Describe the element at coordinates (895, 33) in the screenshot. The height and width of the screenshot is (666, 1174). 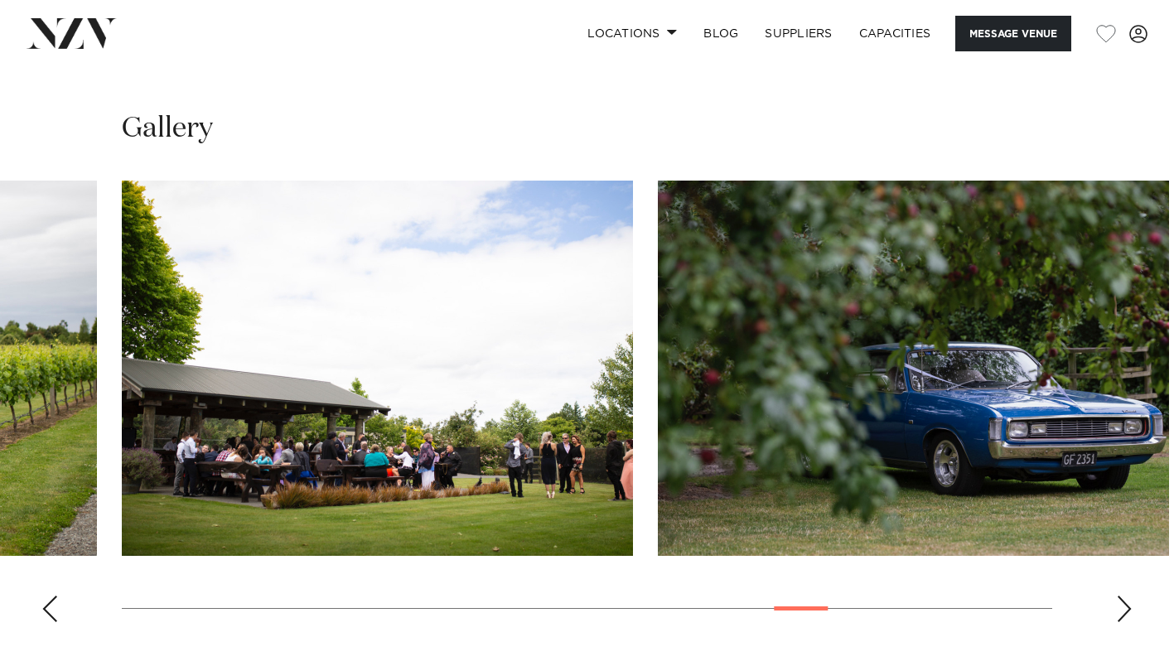
I see `a: Capacities` at that location.